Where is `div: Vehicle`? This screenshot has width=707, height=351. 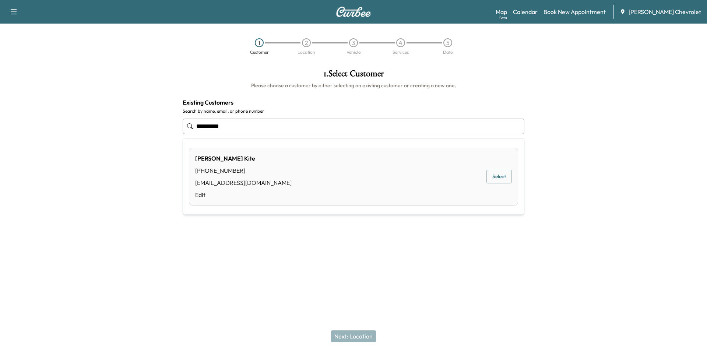 div: Vehicle is located at coordinates (354, 52).